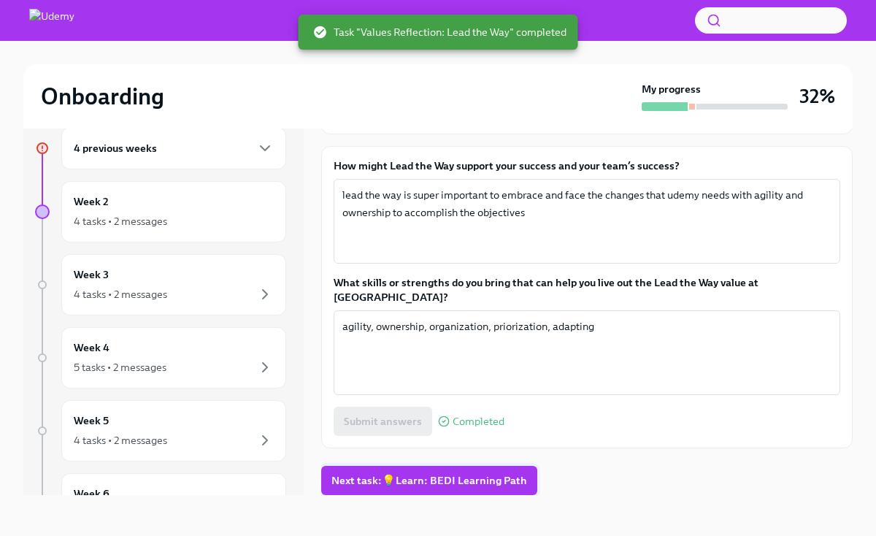 The height and width of the screenshot is (536, 876). Describe the element at coordinates (115, 148) in the screenshot. I see `h6: 4 previous weeks` at that location.